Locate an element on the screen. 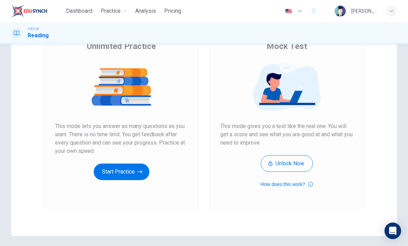 Image resolution: width=408 pixels, height=246 pixels. a: Dashboard is located at coordinates (79, 11).